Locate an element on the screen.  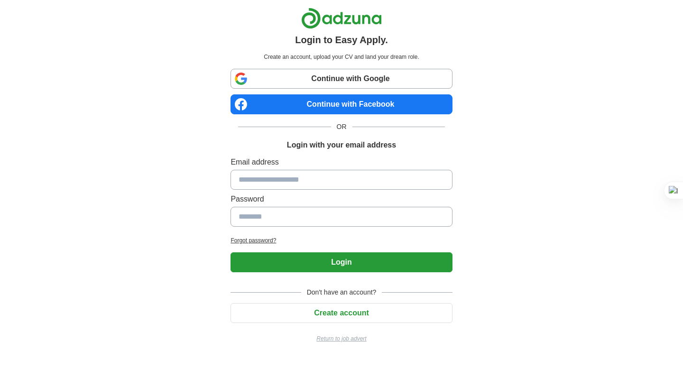
span: Don't have an account? is located at coordinates (341, 292).